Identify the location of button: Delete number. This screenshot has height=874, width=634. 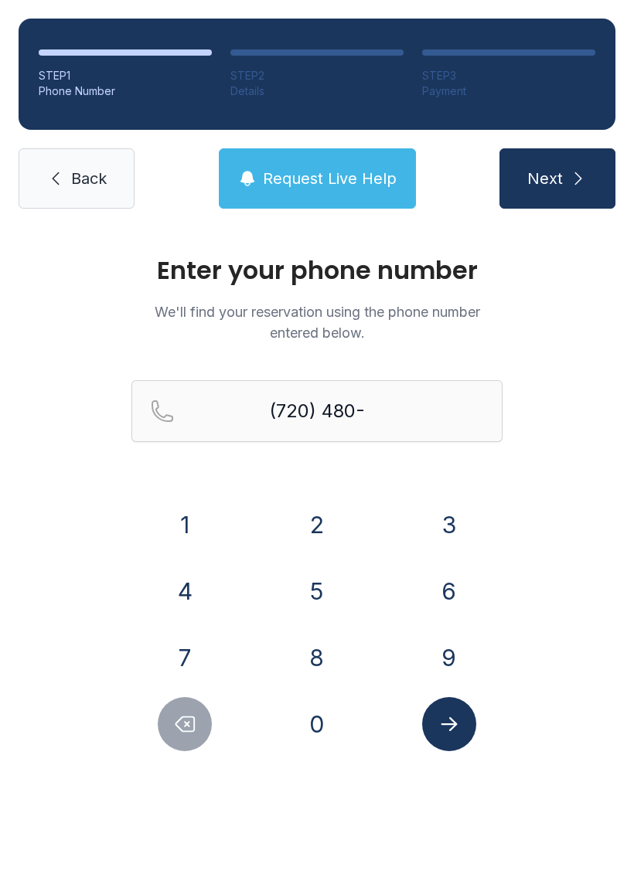
(185, 724).